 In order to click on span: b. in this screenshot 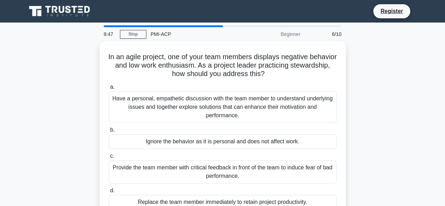, I will do `click(112, 129)`.